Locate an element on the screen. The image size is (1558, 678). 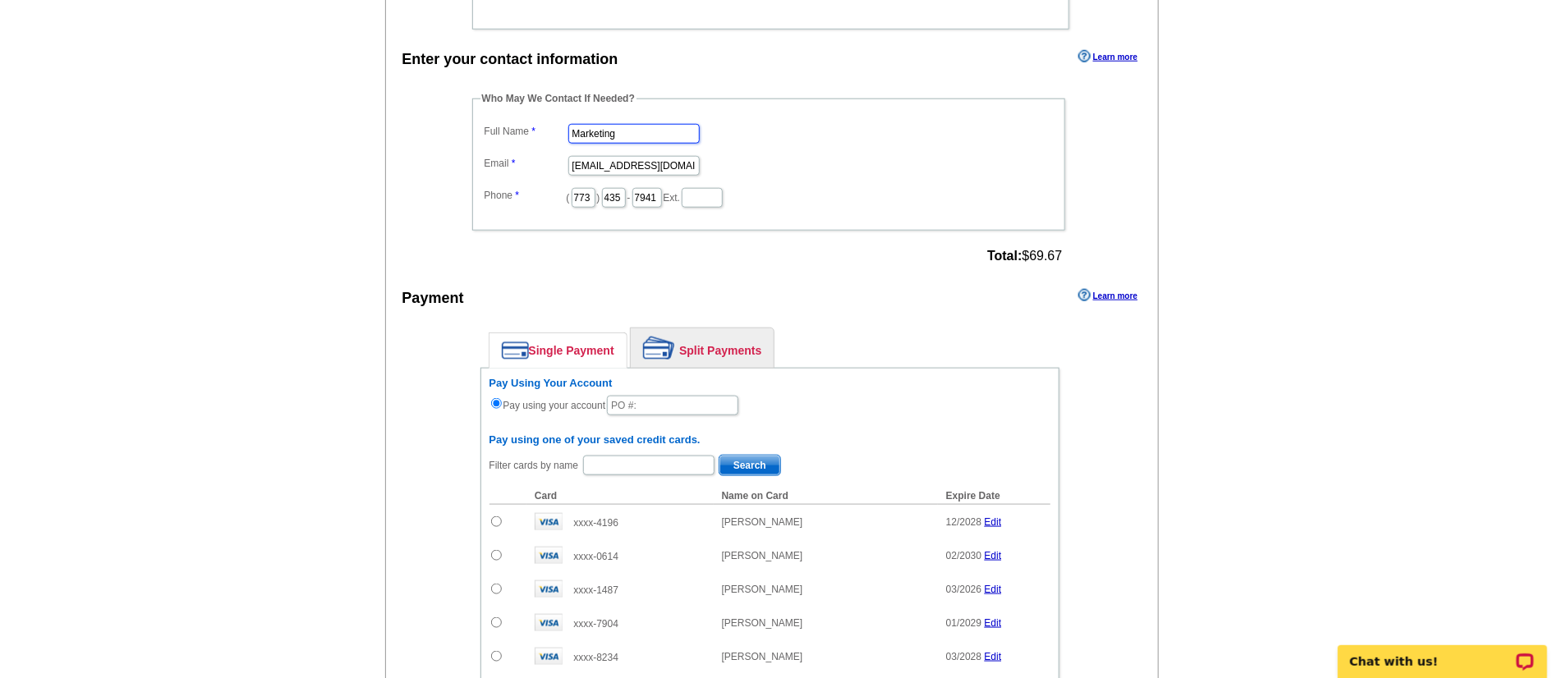
th: Name on Card is located at coordinates (825, 496).